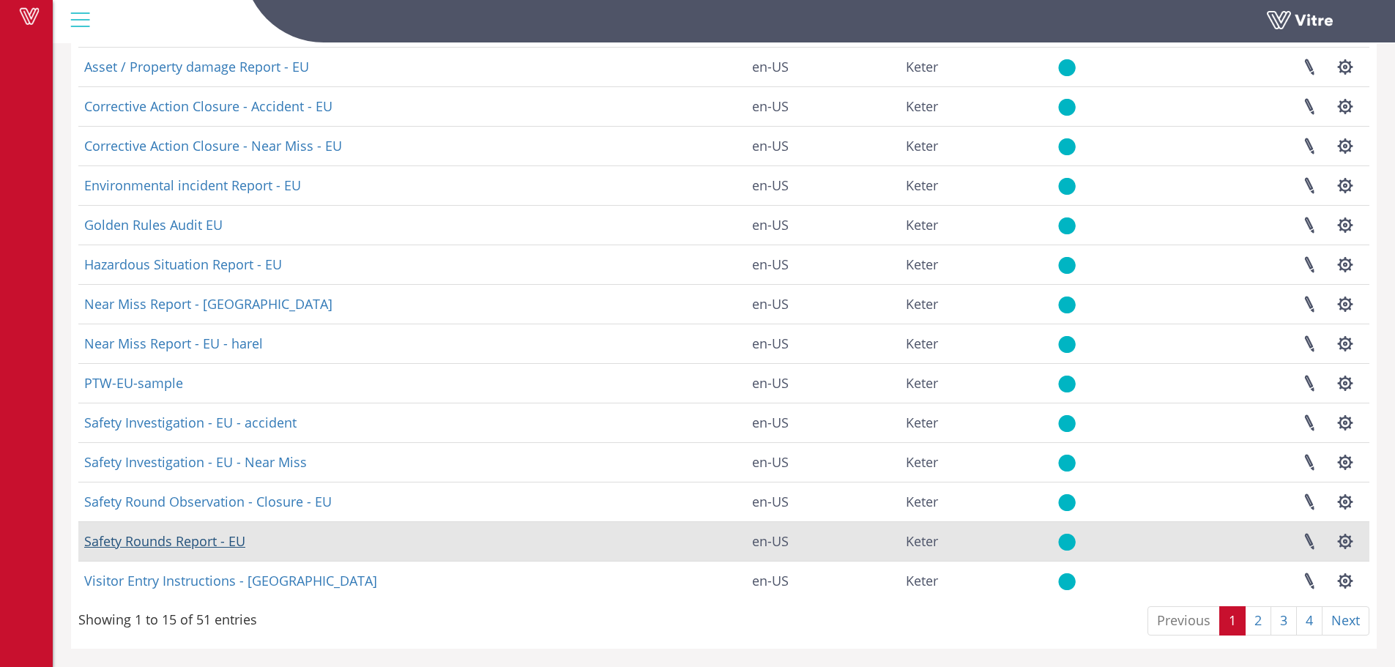 This screenshot has width=1395, height=667. I want to click on a: Safety Round Observation - Closure - EU, so click(208, 502).